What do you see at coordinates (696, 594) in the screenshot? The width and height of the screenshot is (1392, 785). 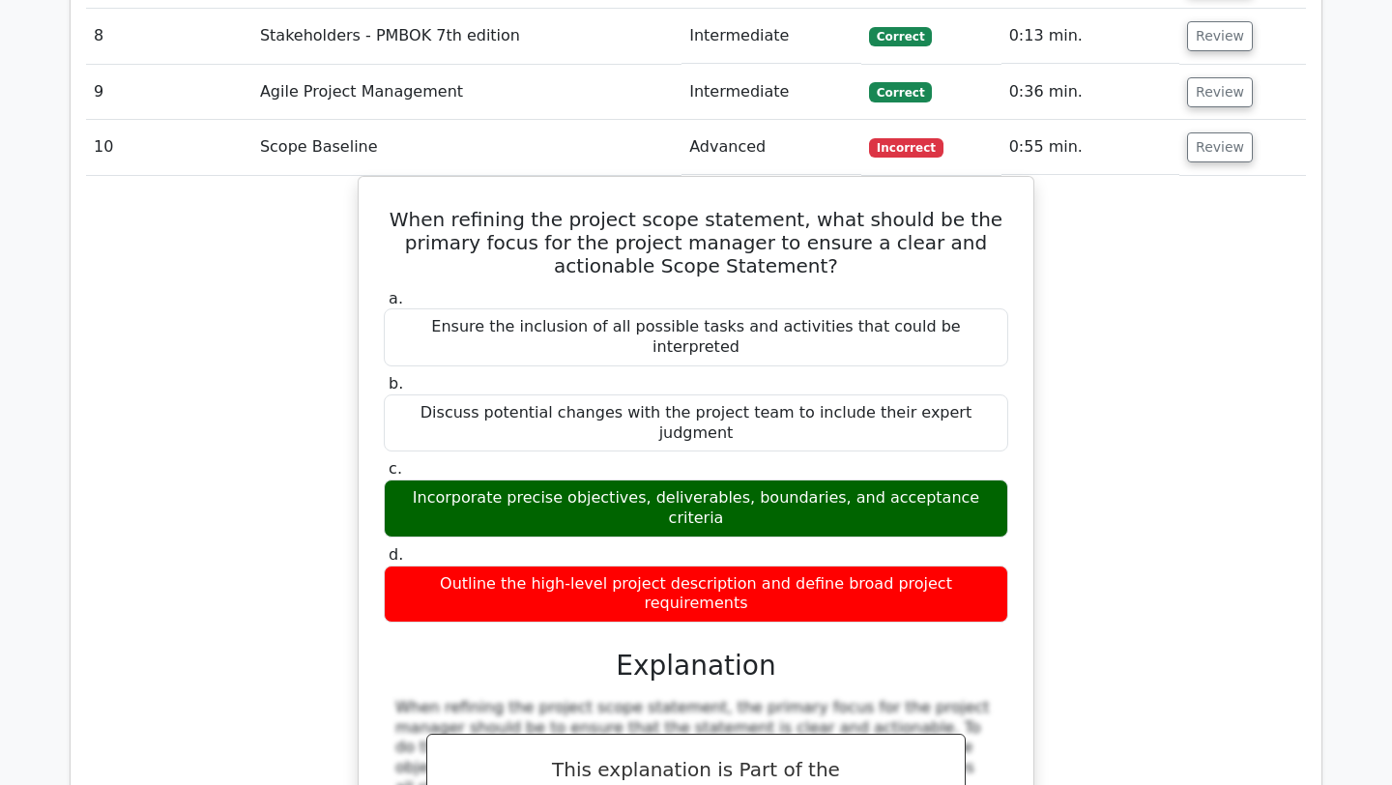 I see `div: Outline the high-level project description and define broad project requirements` at bounding box center [696, 594].